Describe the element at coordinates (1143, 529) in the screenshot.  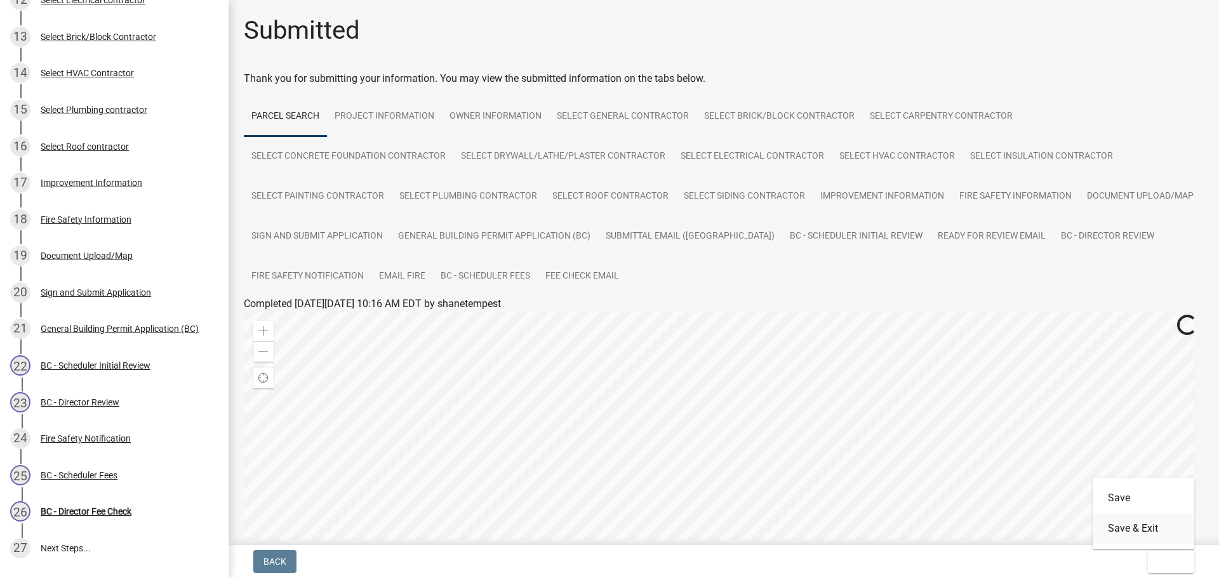
I see `button: Save & Exit` at that location.